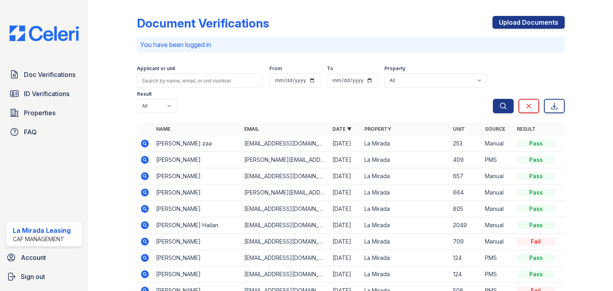 Image resolution: width=613 pixels, height=291 pixels. I want to click on a: Doc Verifications, so click(44, 75).